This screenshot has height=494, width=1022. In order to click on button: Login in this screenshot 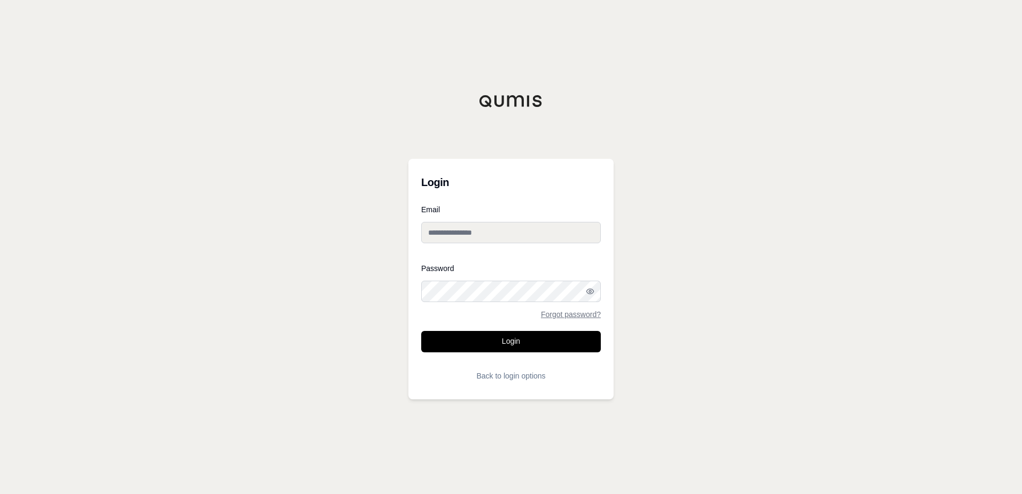, I will do `click(511, 342)`.